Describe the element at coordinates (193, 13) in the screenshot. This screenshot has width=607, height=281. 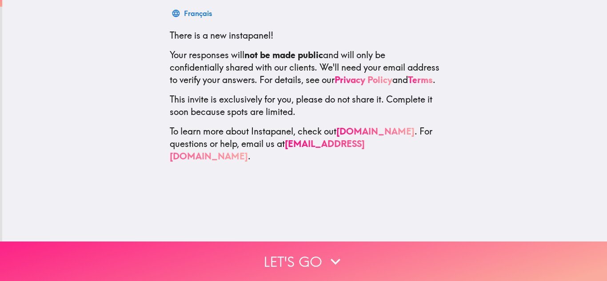
I see `button: Français` at that location.